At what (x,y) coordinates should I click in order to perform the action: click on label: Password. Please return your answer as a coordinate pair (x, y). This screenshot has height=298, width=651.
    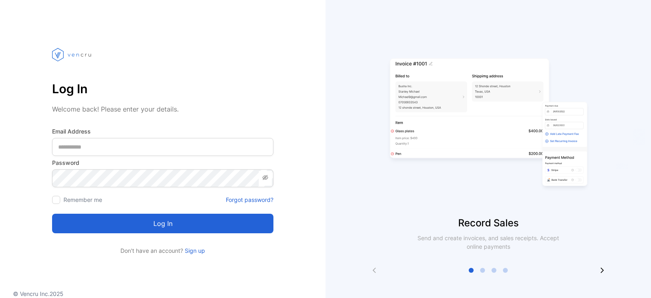
    Looking at the image, I should click on (163, 162).